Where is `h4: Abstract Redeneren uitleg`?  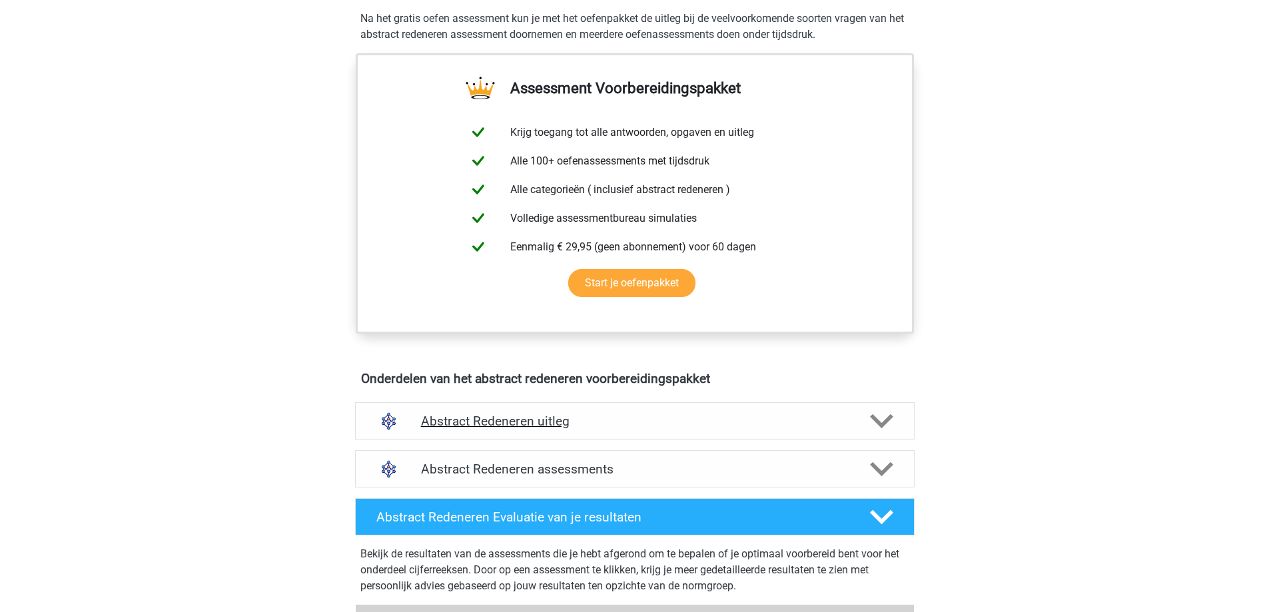
h4: Abstract Redeneren uitleg is located at coordinates (635, 421).